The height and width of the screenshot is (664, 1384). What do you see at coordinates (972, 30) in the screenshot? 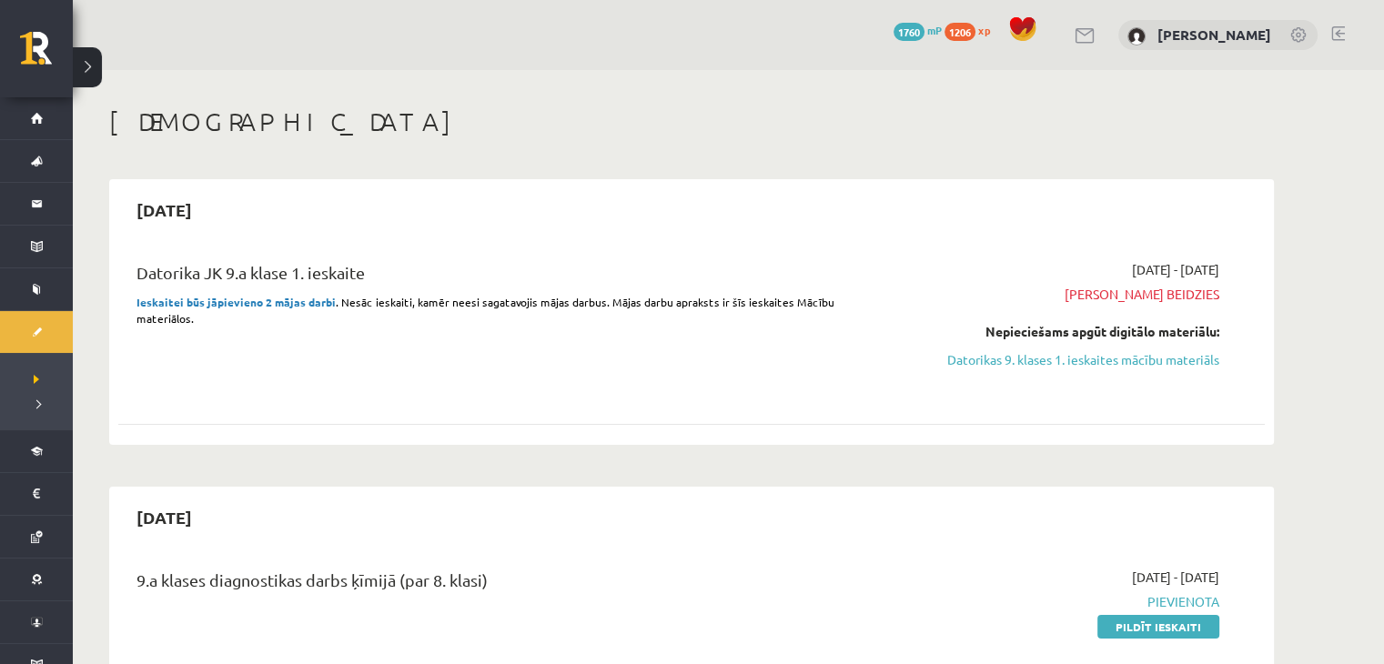
I see `a: 1206 xp` at bounding box center [972, 30].